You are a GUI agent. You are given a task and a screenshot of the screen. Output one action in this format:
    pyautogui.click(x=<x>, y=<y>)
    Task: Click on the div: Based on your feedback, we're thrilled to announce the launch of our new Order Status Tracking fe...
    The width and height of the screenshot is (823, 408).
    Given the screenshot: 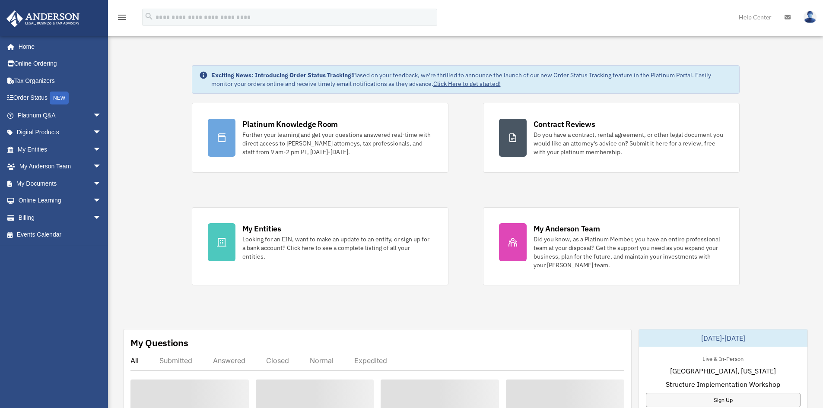 What is the action you would take?
    pyautogui.click(x=472, y=79)
    